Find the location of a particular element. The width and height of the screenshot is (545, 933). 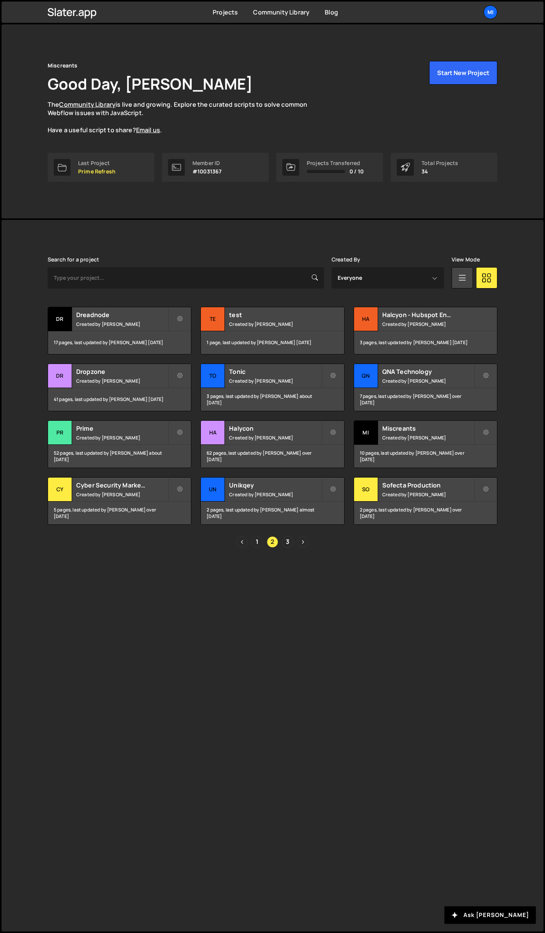

div: So is located at coordinates (366, 489).